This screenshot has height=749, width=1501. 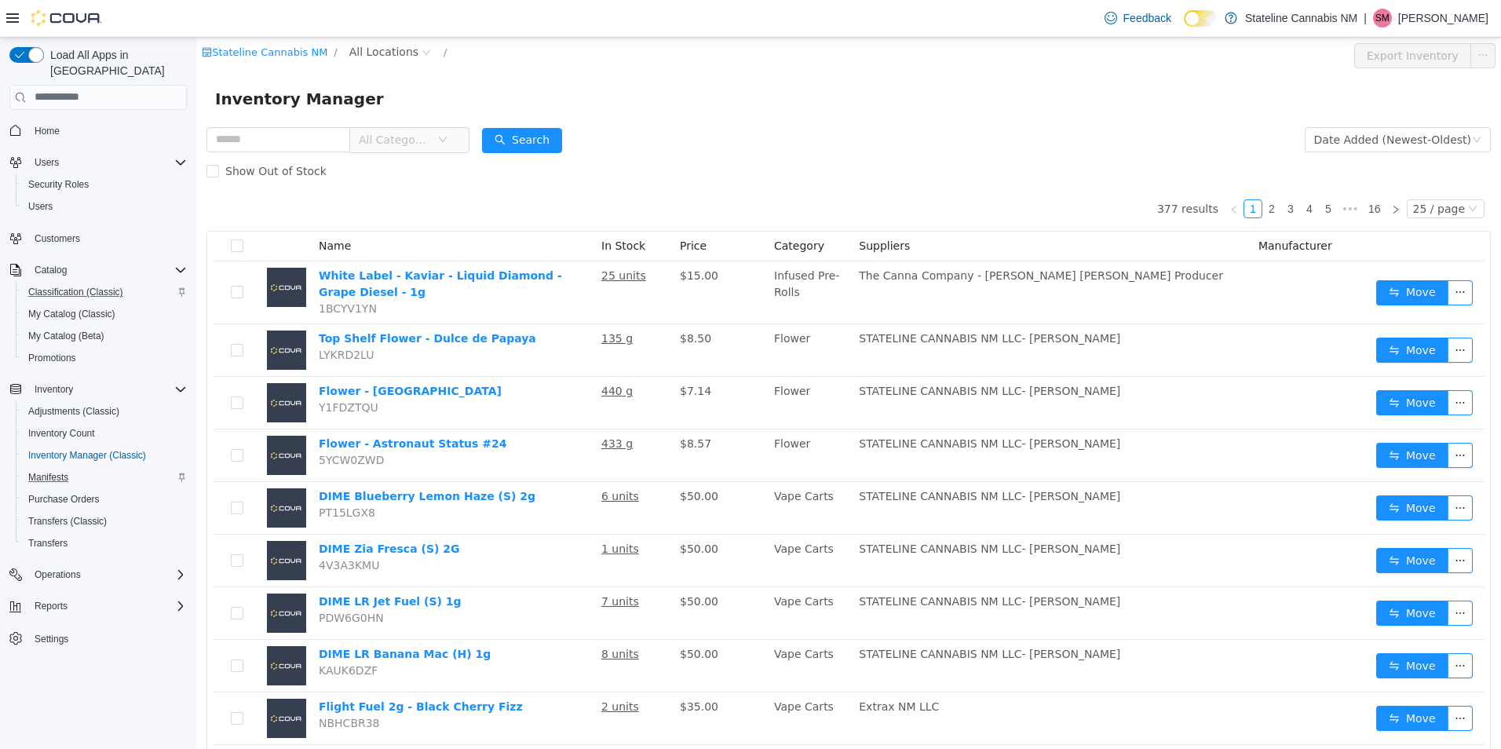 I want to click on a: Classification (Classic), so click(x=75, y=292).